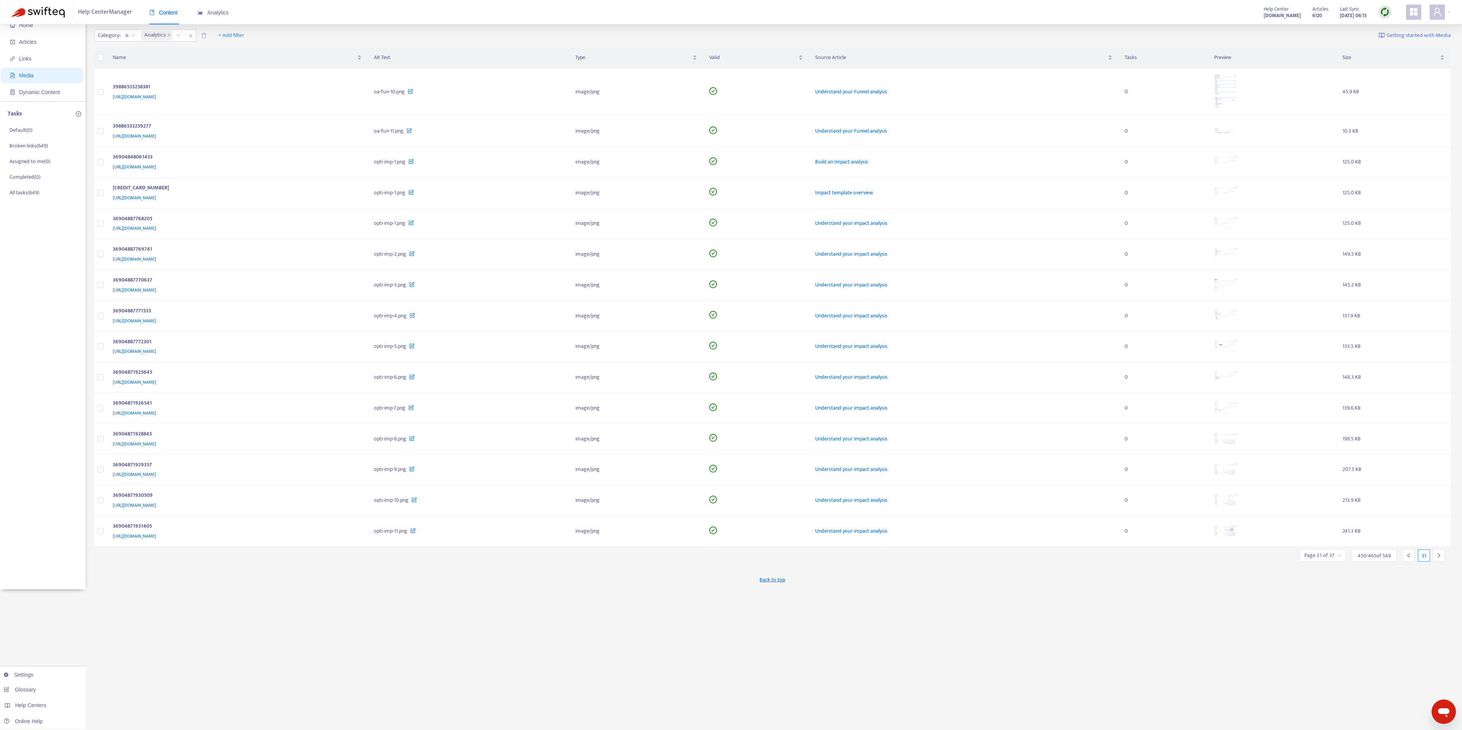 This screenshot has height=730, width=1462. Describe the element at coordinates (468, 57) in the screenshot. I see `th: Alt Text` at that location.